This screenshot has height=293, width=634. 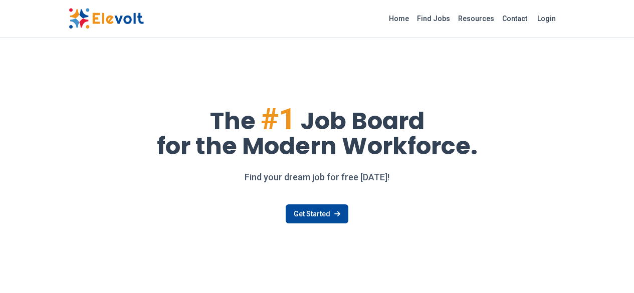 I want to click on span: #1, so click(x=278, y=119).